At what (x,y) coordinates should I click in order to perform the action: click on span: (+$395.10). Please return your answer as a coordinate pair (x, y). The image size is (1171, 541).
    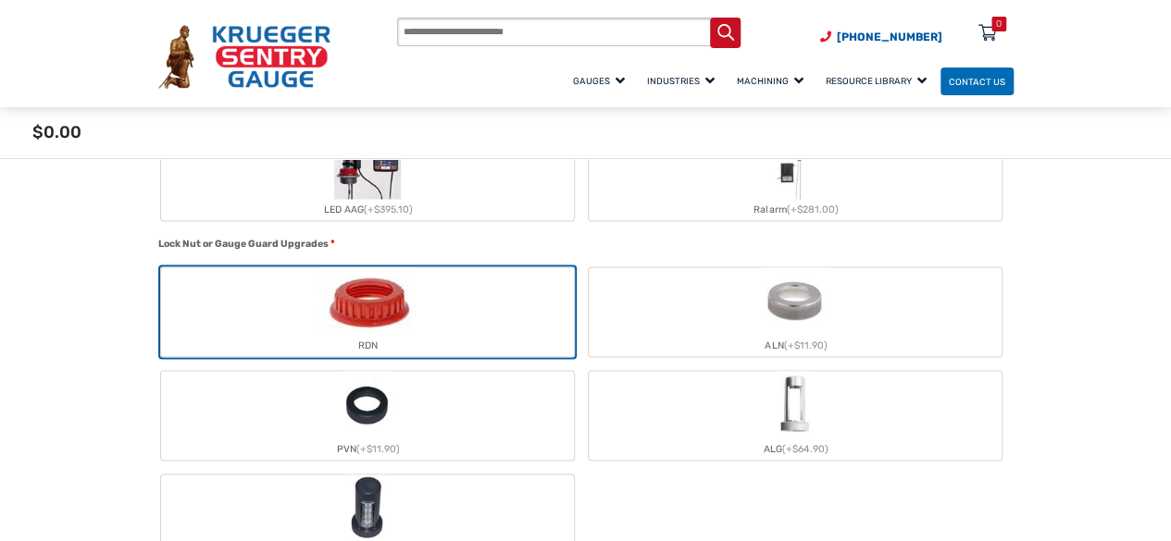
    Looking at the image, I should click on (388, 209).